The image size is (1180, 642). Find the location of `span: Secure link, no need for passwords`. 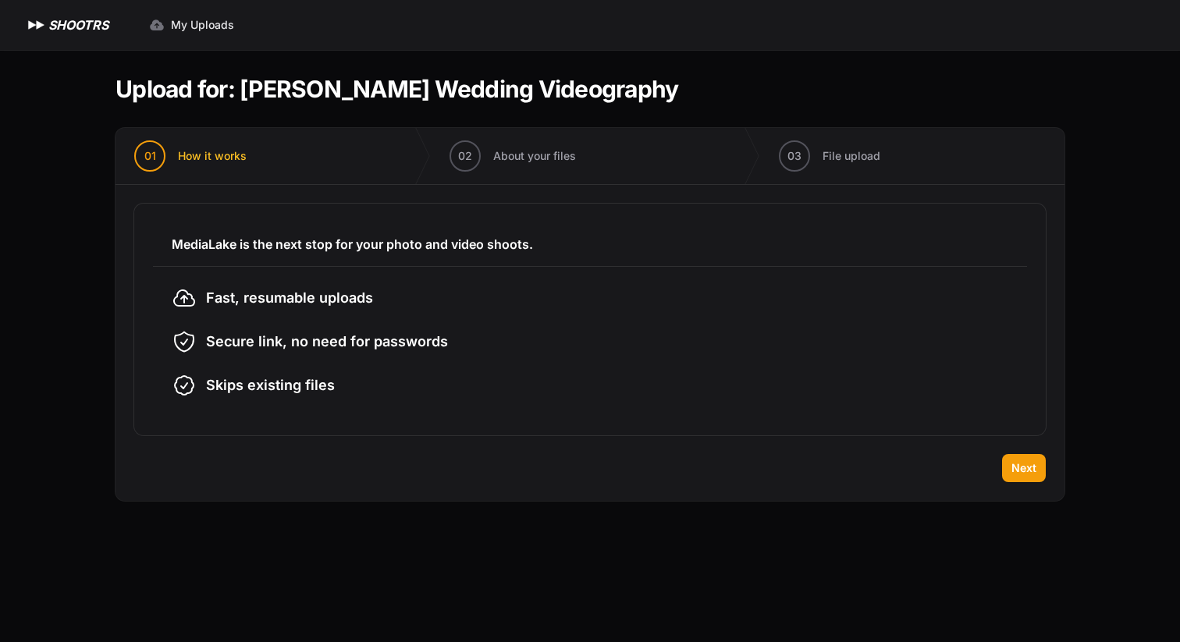

span: Secure link, no need for passwords is located at coordinates (327, 342).